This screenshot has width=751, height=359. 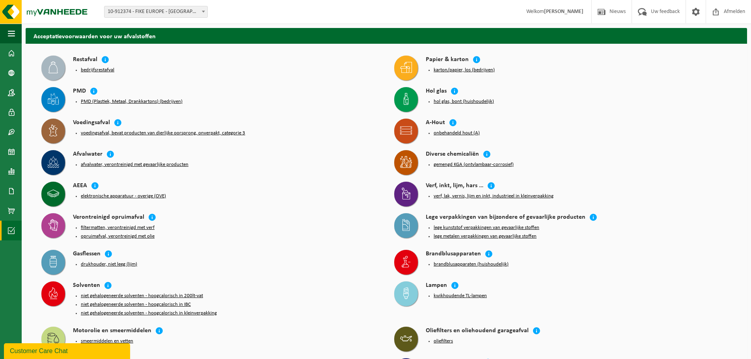 What do you see at coordinates (123, 196) in the screenshot?
I see `button: elektronische apparatuur - overige (OVE)` at bounding box center [123, 196].